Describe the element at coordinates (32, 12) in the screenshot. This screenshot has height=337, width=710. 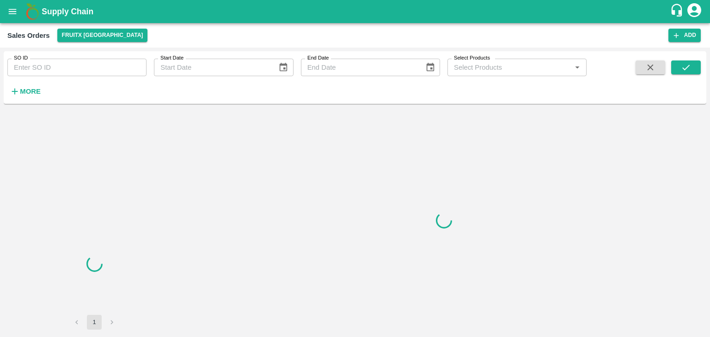
I see `img: logo` at that location.